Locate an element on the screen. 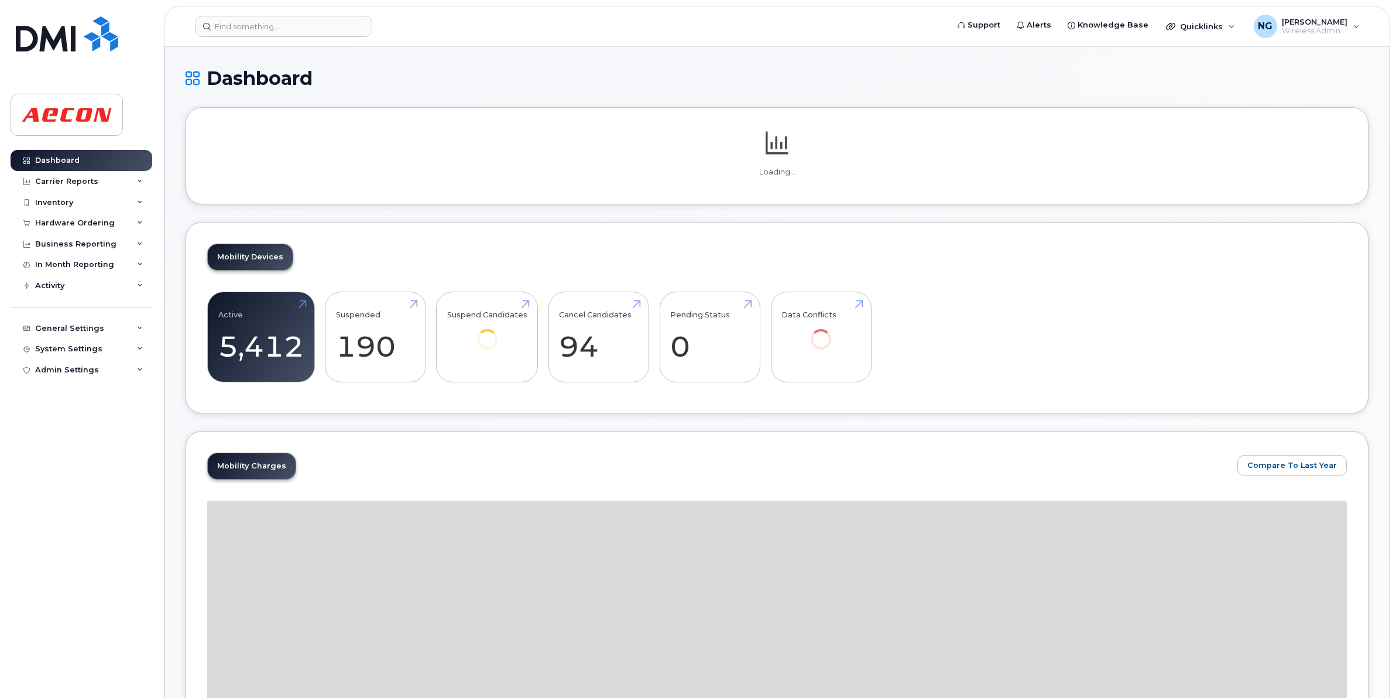 This screenshot has height=698, width=1396. h1: Dashboard is located at coordinates (777, 78).